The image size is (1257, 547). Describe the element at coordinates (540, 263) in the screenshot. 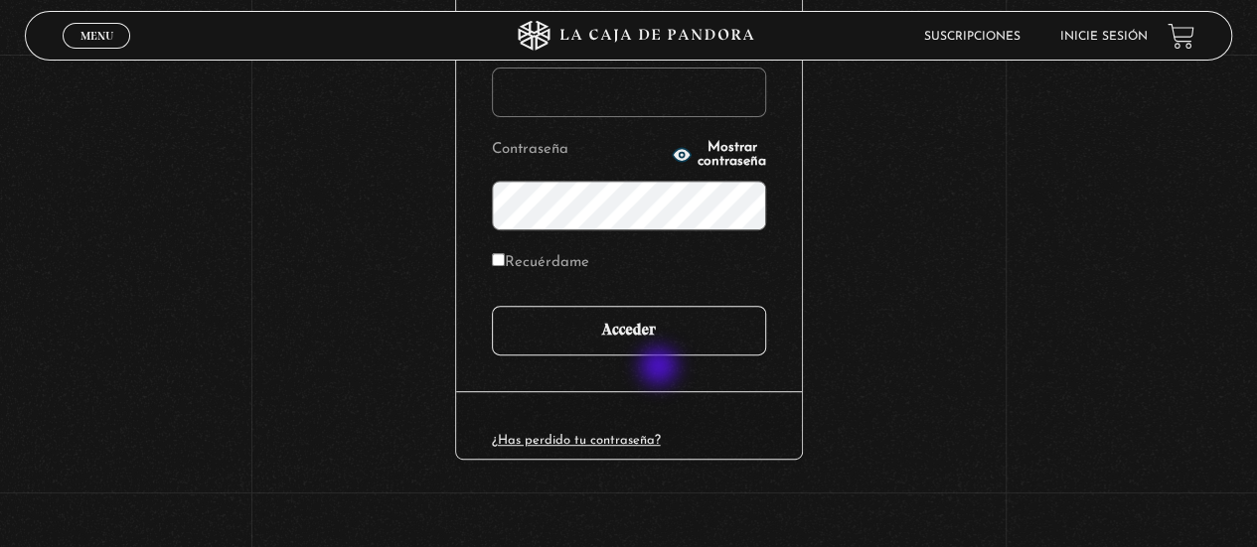

I see `label: Recuérdame` at that location.